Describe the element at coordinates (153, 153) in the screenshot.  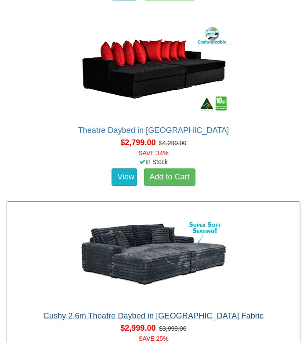
I see `font: SAVE 34%` at that location.